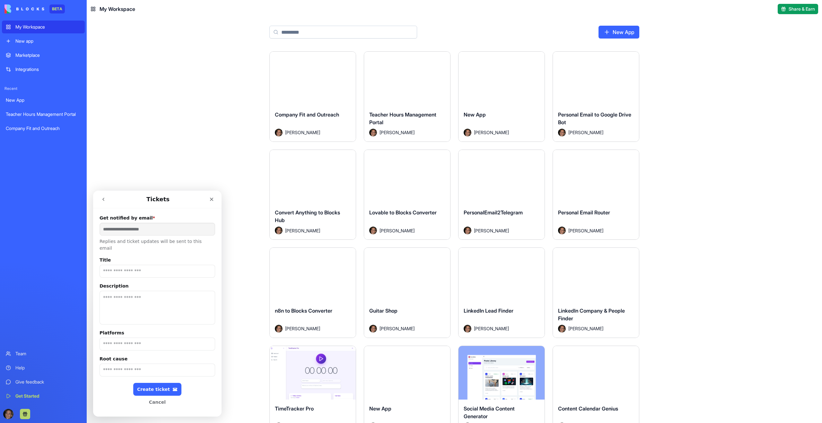 Image resolution: width=822 pixels, height=423 pixels. Describe the element at coordinates (403, 119) in the screenshot. I see `span: Teacher Hours Management Portal` at that location.